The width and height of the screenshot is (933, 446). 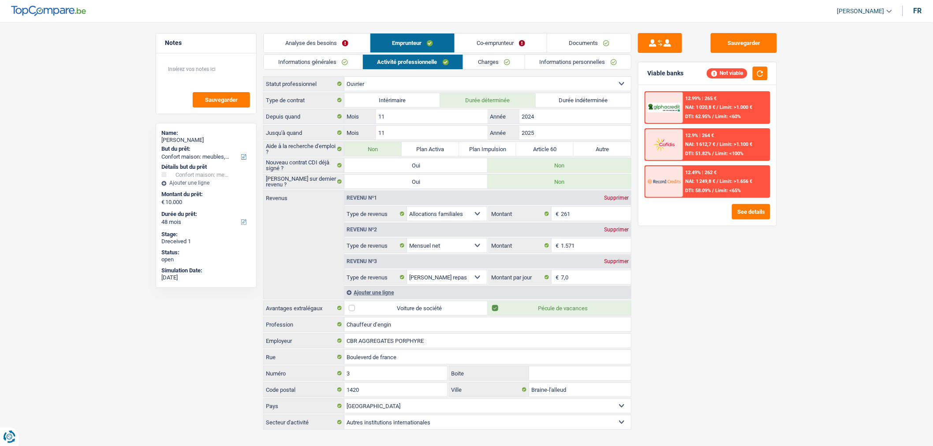 I want to click on span: NAI: 1 612,7 €, so click(x=701, y=144).